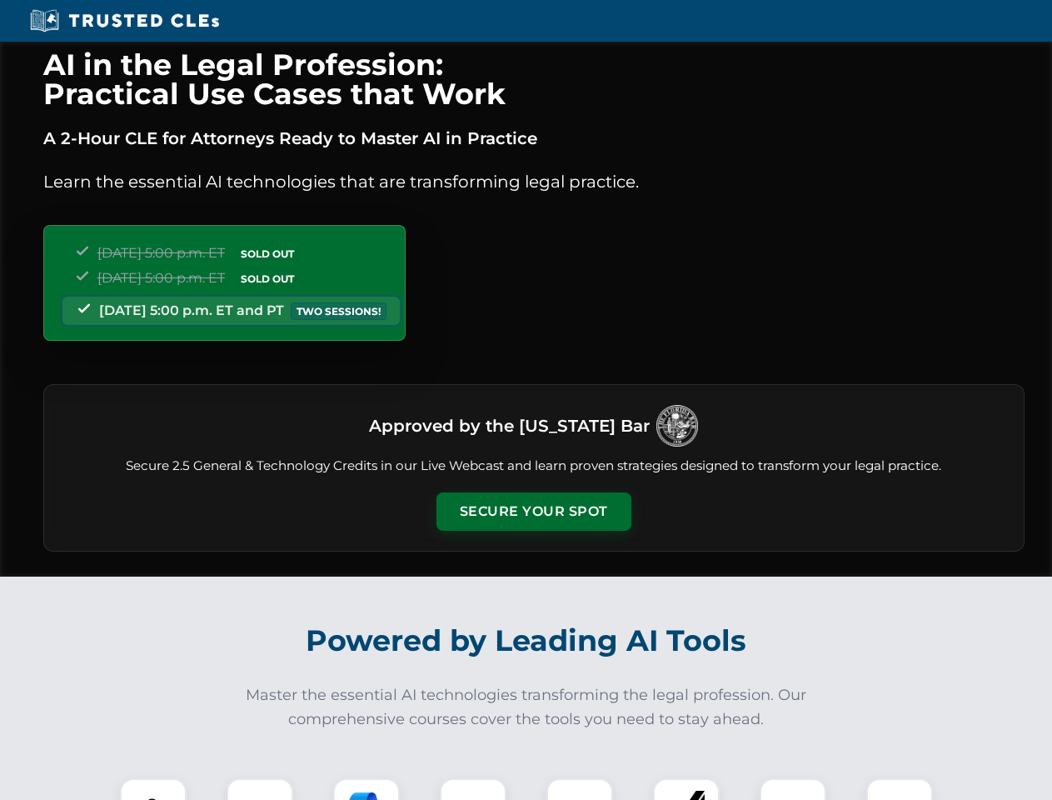 This screenshot has width=1052, height=800. Describe the element at coordinates (534, 138) in the screenshot. I see `p: A 2-Hour CLE for Attorneys Ready to Master AI in Practice` at that location.